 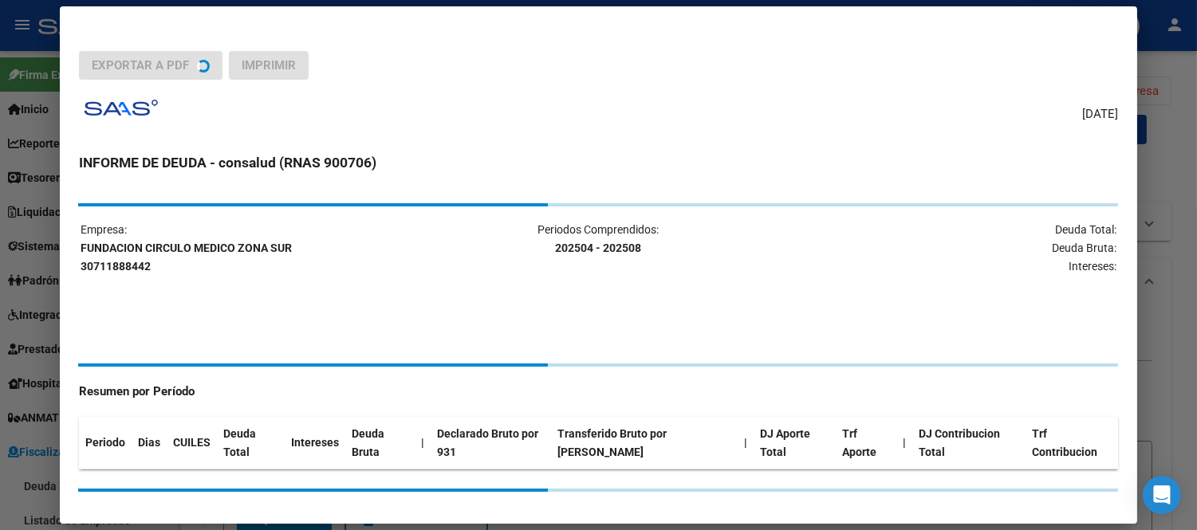 What do you see at coordinates (191, 444) in the screenshot?
I see `th: CUILES` at bounding box center [191, 444].